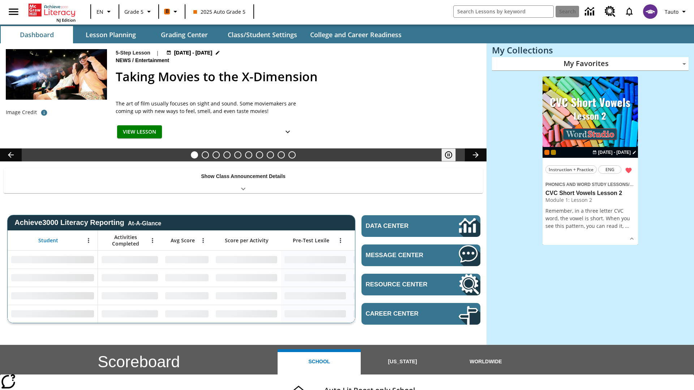  Describe the element at coordinates (448, 155) in the screenshot. I see `button: Pause` at that location.